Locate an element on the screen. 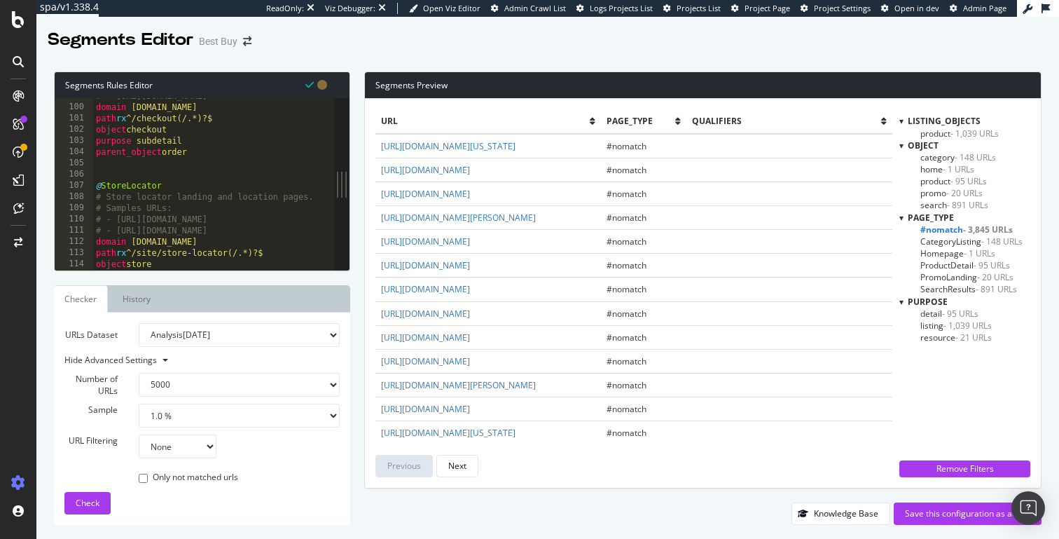 The image size is (1059, 539). span: Syntax is valid is located at coordinates (310, 84).